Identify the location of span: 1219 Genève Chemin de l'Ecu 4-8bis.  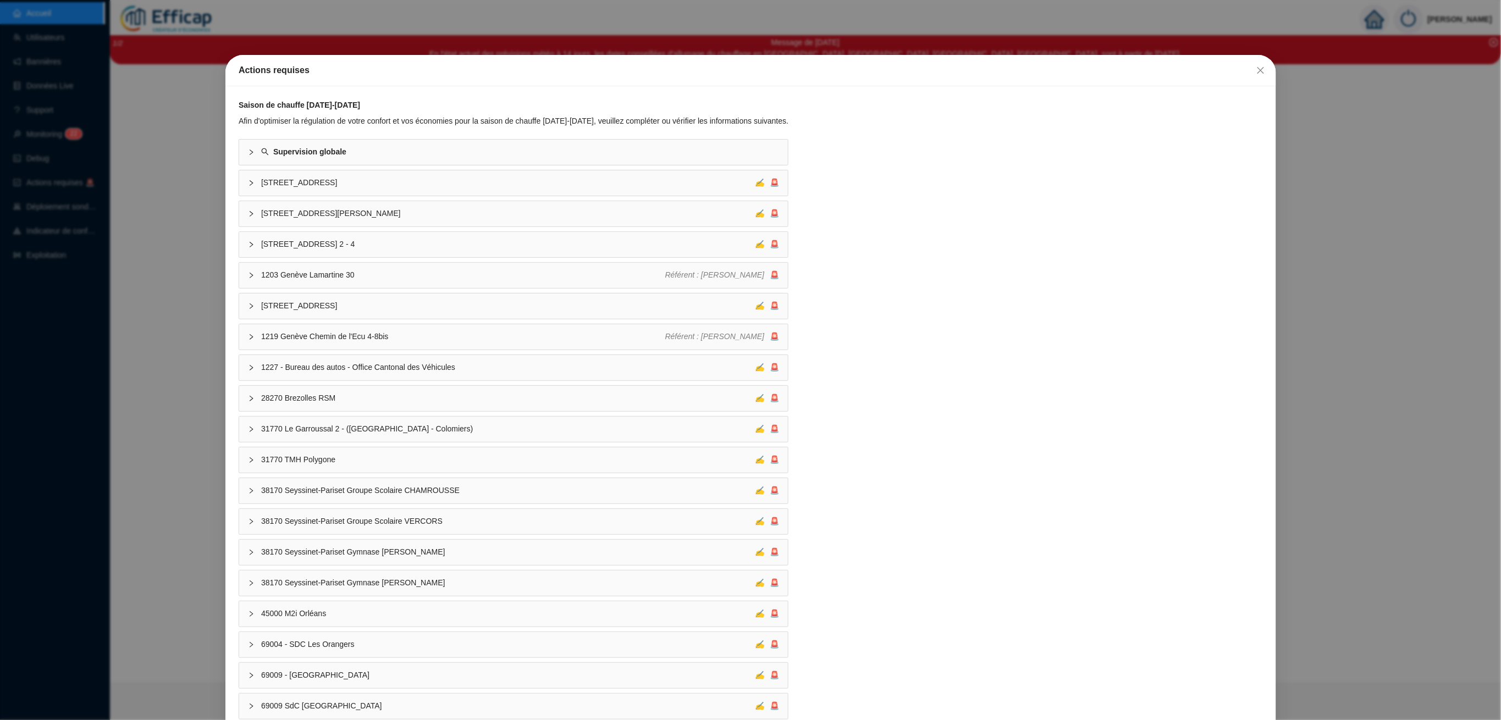
(463, 336).